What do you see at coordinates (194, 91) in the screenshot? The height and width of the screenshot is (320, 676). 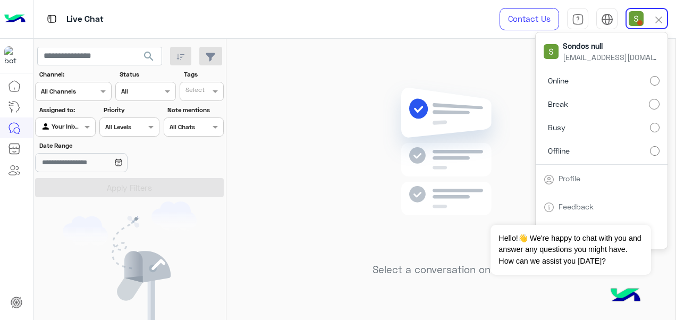 I see `div: Select` at bounding box center [194, 91].